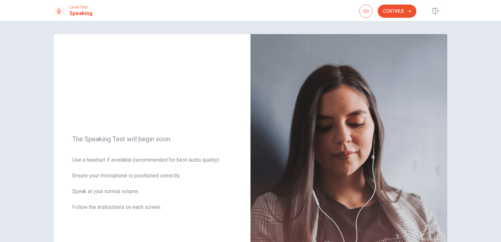  What do you see at coordinates (397, 11) in the screenshot?
I see `button: Continue` at bounding box center [397, 11].